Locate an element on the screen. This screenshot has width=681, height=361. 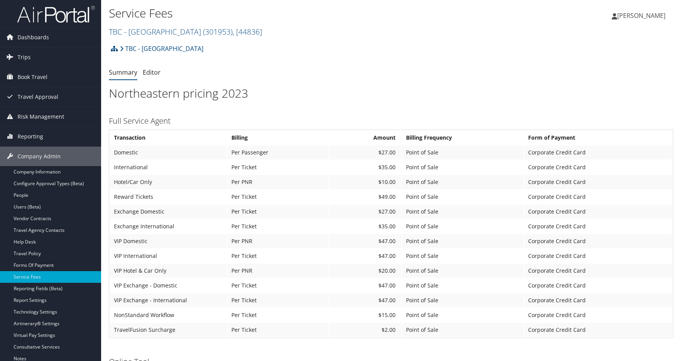
img: airportal-logo.png is located at coordinates (56, 14).